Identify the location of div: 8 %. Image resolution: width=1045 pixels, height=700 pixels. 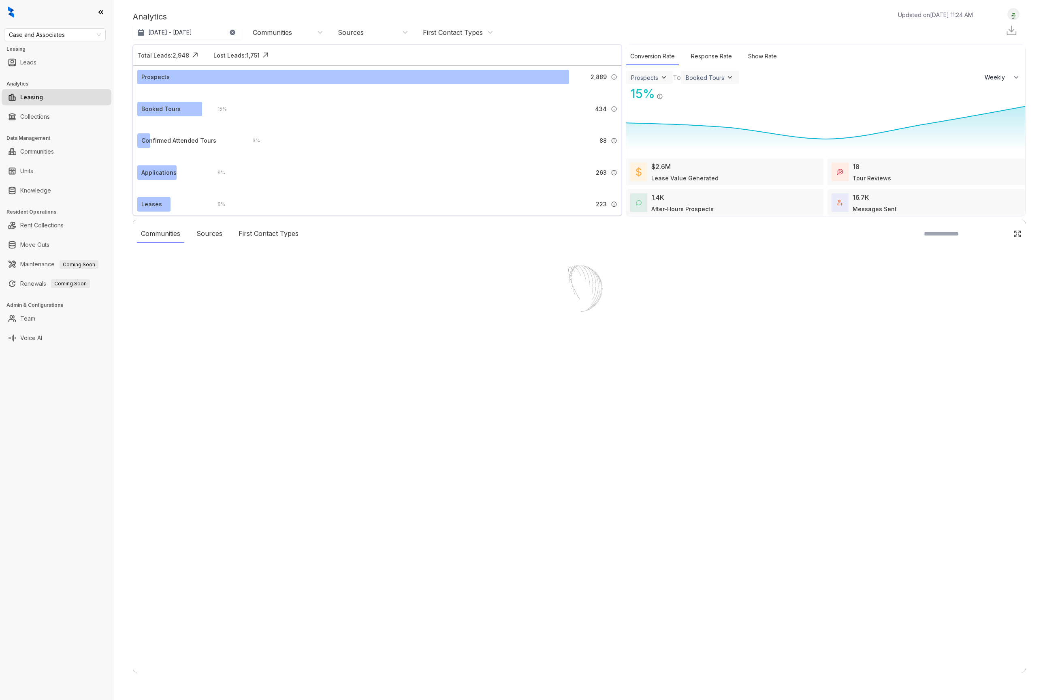
(217, 204).